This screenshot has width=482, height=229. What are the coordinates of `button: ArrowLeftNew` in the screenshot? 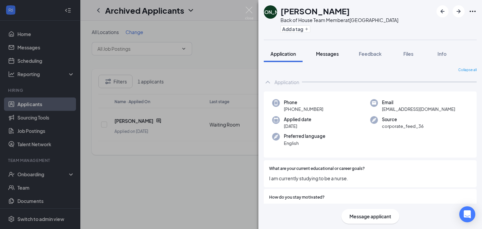 It's located at (442, 11).